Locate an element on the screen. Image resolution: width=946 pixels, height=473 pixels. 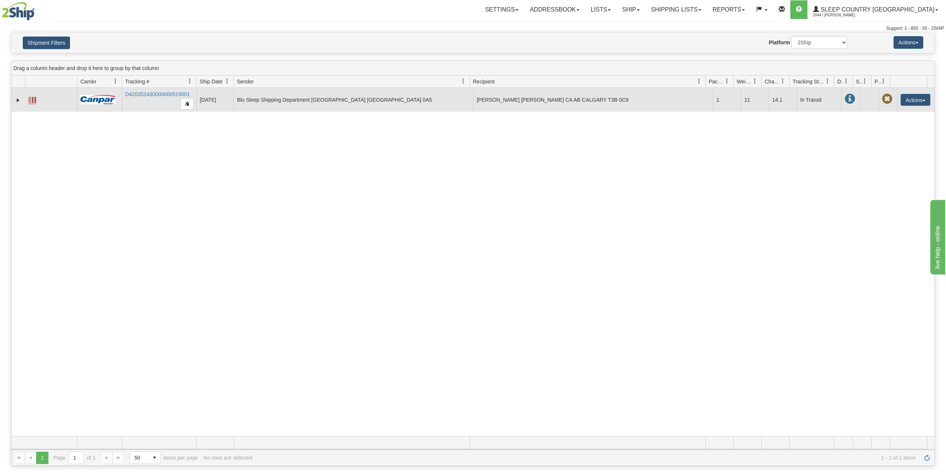
a: Sender filter column settings is located at coordinates (463, 81).